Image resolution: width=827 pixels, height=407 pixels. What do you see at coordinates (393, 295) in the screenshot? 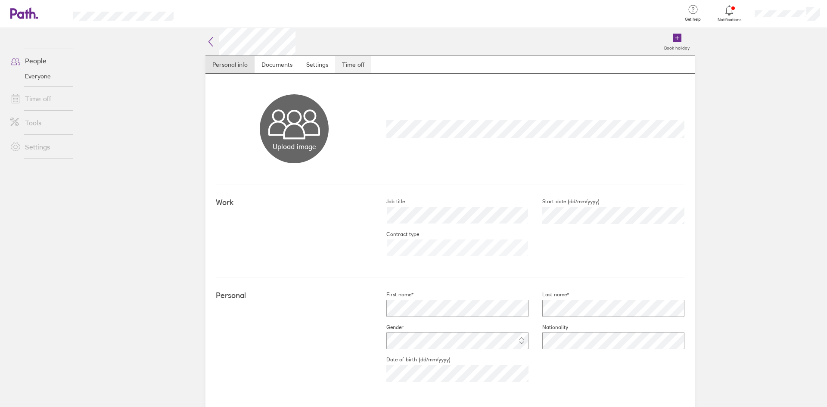
I see `label: First name*` at bounding box center [393, 295].